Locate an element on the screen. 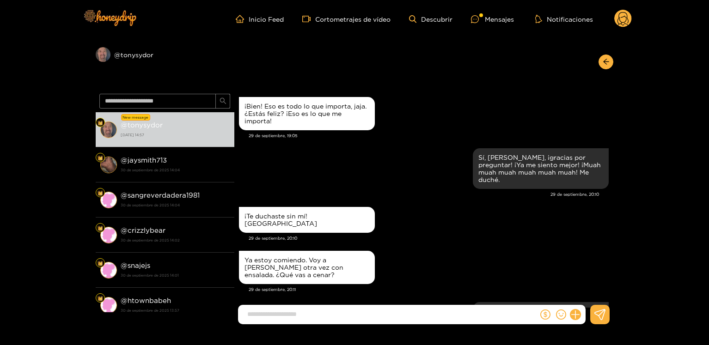  font: jaysmith713 is located at coordinates (147, 160).